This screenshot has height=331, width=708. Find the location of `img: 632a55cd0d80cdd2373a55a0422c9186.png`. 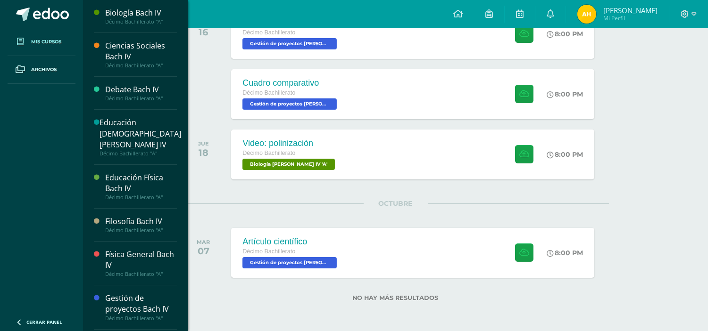

img: 632a55cd0d80cdd2373a55a0422c9186.png is located at coordinates (587, 14).